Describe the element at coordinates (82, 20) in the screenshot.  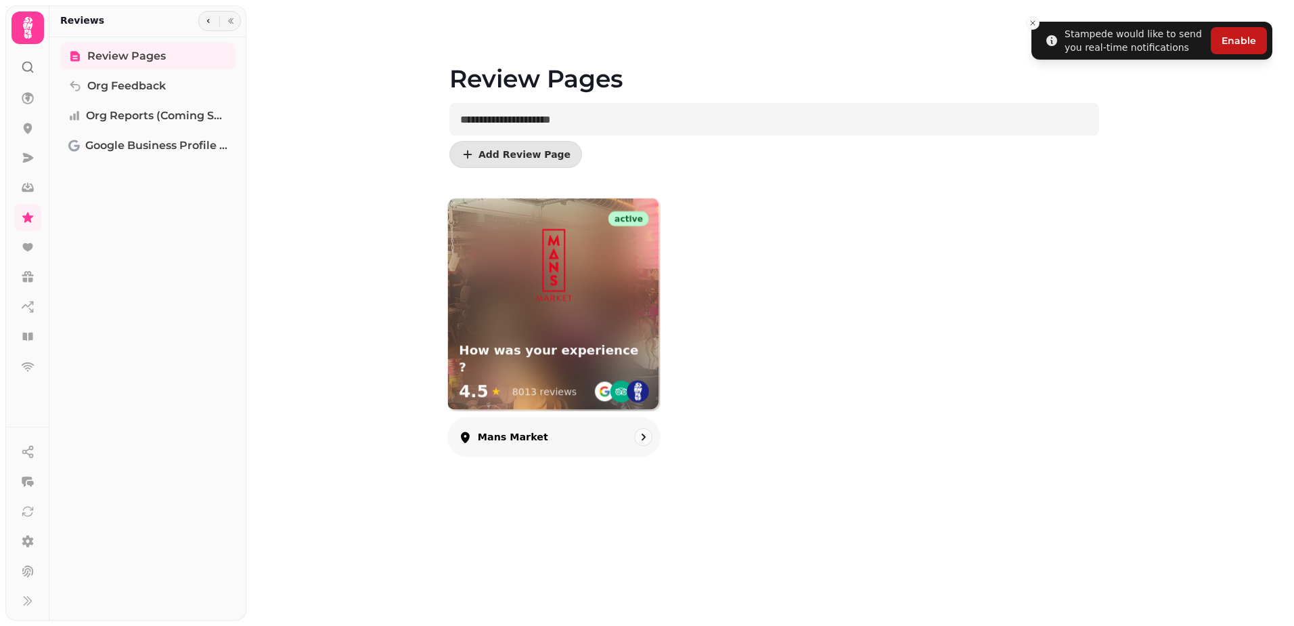
I see `h2: Reviews` at that location.